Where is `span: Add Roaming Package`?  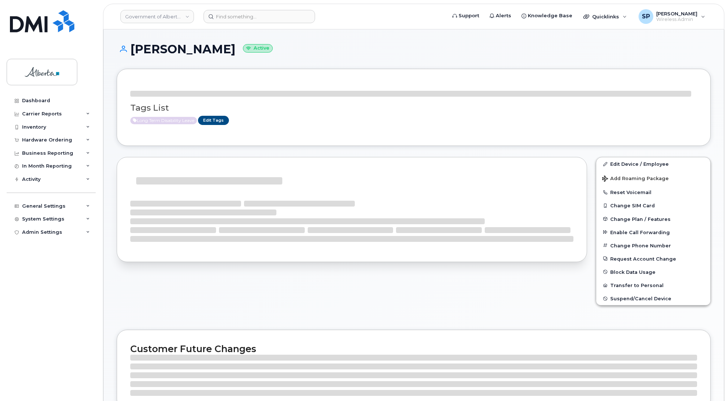 span: Add Roaming Package is located at coordinates (635, 179).